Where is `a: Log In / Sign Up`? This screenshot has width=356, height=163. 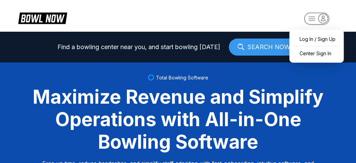
a: Log In / Sign Up is located at coordinates (316, 39).